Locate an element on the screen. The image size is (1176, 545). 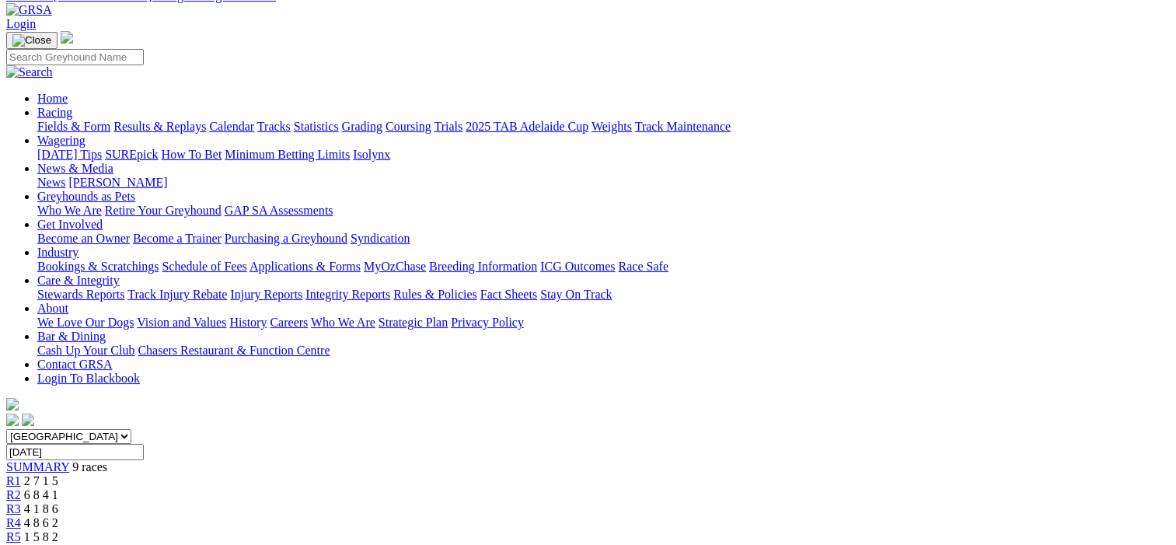
div: Racing is located at coordinates (603, 127).